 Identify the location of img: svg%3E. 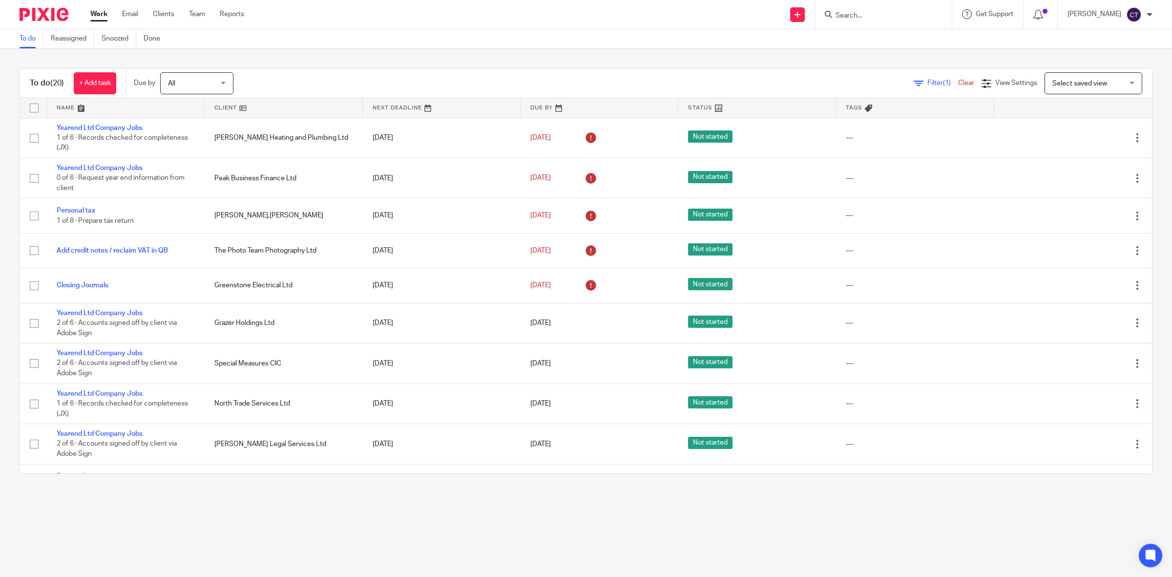
(1134, 15).